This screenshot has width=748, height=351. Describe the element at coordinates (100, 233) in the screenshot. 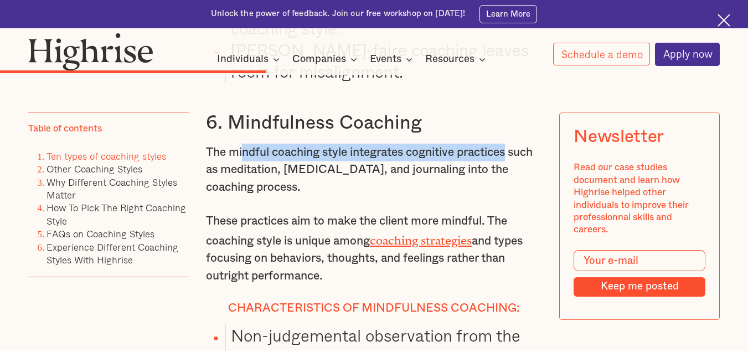

I see `a: FAQs on Coaching Styles` at that location.